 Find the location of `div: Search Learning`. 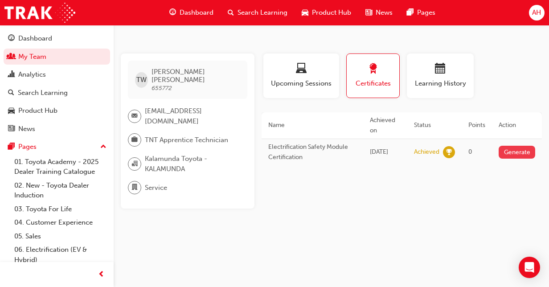

div: Search Learning is located at coordinates (43, 93).